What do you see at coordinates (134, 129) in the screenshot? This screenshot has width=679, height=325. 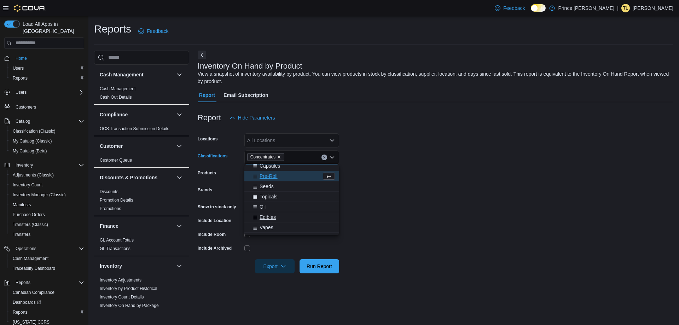 I see `a: OCS Transaction Submission Details` at bounding box center [134, 129].